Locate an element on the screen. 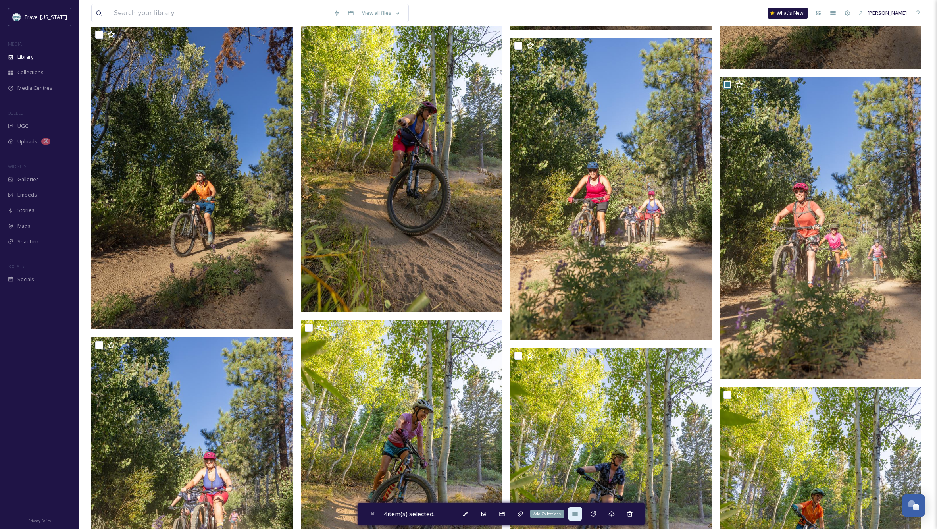  a: Privacy Policy is located at coordinates (40, 520).